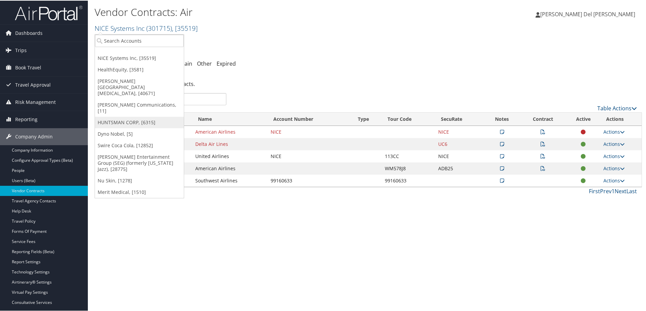  Describe the element at coordinates (36, 101) in the screenshot. I see `span: Risk Management` at that location.